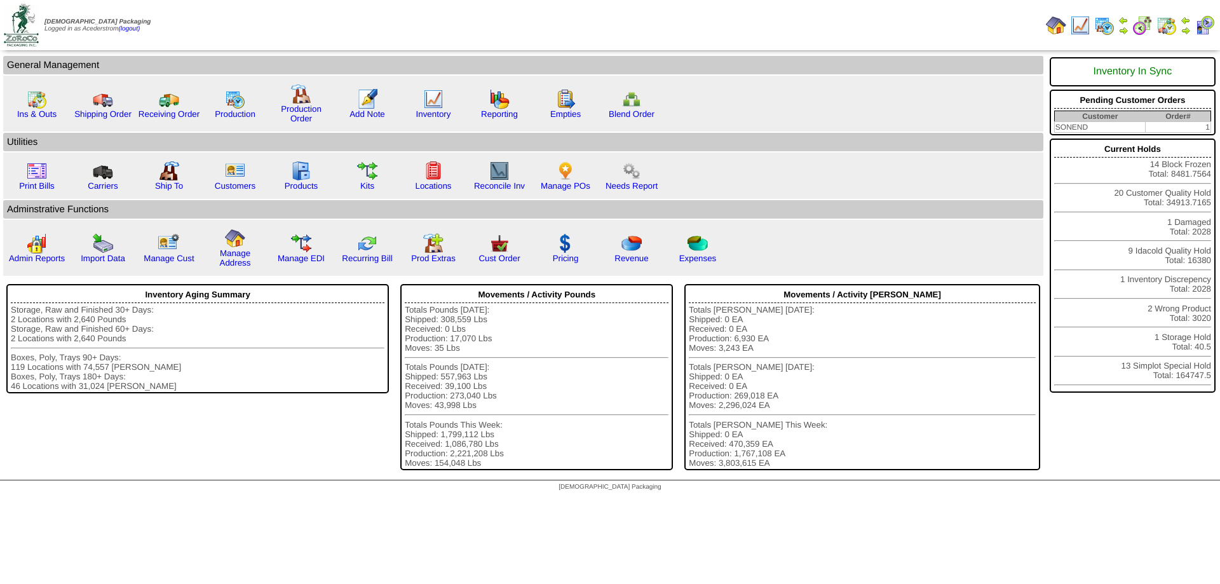 The height and width of the screenshot is (584, 1220). Describe the element at coordinates (169, 243) in the screenshot. I see `img: managecust.png` at that location.